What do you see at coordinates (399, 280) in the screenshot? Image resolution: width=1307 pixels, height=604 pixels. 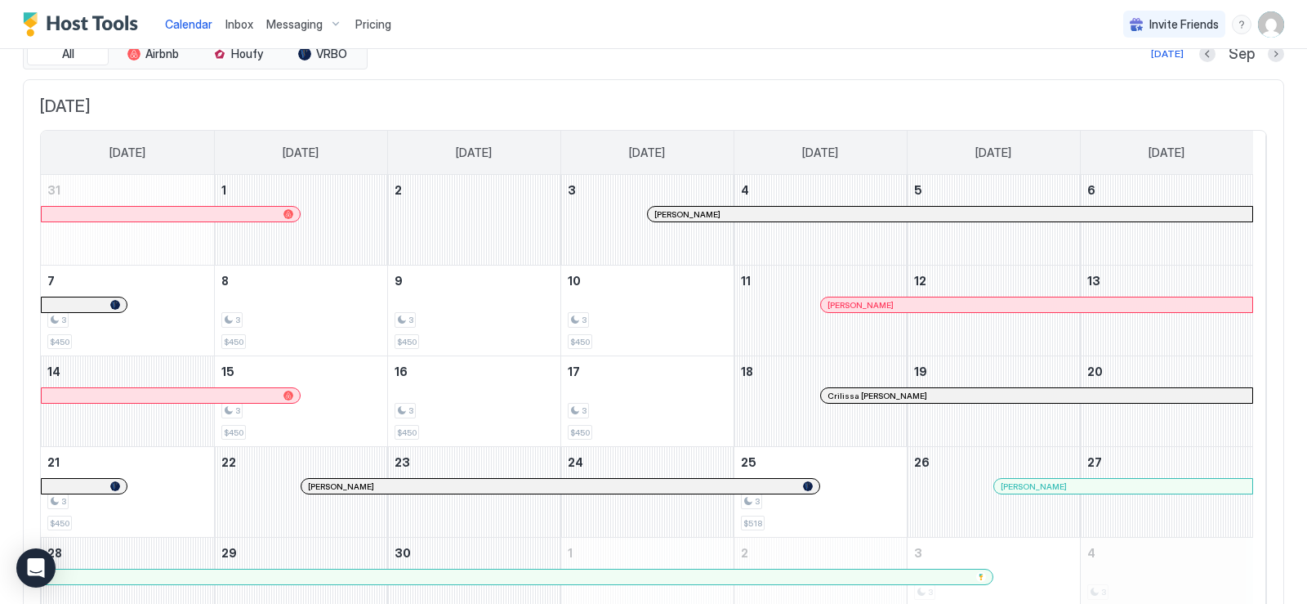 I see `span: 9` at bounding box center [399, 280].